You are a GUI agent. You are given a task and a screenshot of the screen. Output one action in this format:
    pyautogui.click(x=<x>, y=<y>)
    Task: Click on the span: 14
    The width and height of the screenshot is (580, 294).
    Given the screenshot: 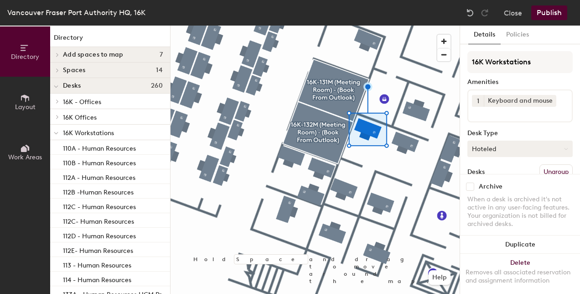 What is the action you would take?
    pyautogui.click(x=159, y=70)
    